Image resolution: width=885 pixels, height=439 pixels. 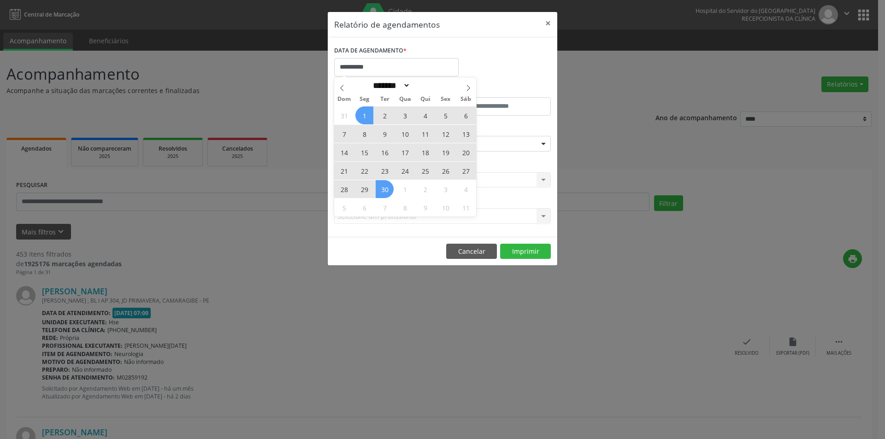 I want to click on span: Setembro 20, 2025, so click(x=466, y=152).